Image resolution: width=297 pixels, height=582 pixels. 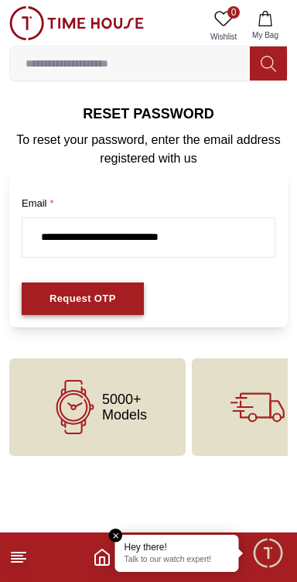 I want to click on span: 5000+ Models, so click(x=125, y=407).